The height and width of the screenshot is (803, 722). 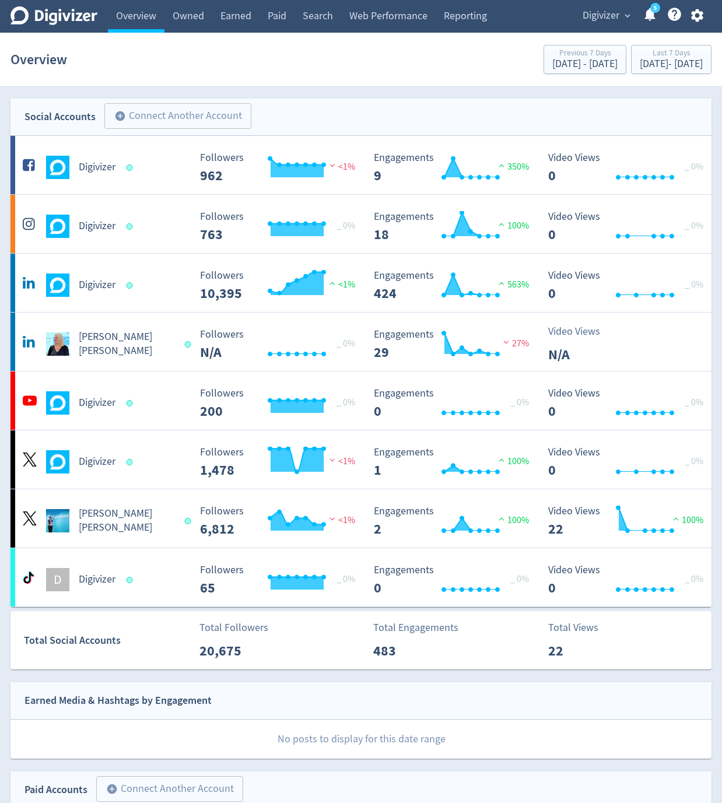 What do you see at coordinates (234, 627) in the screenshot?
I see `p: Total Followers` at bounding box center [234, 627].